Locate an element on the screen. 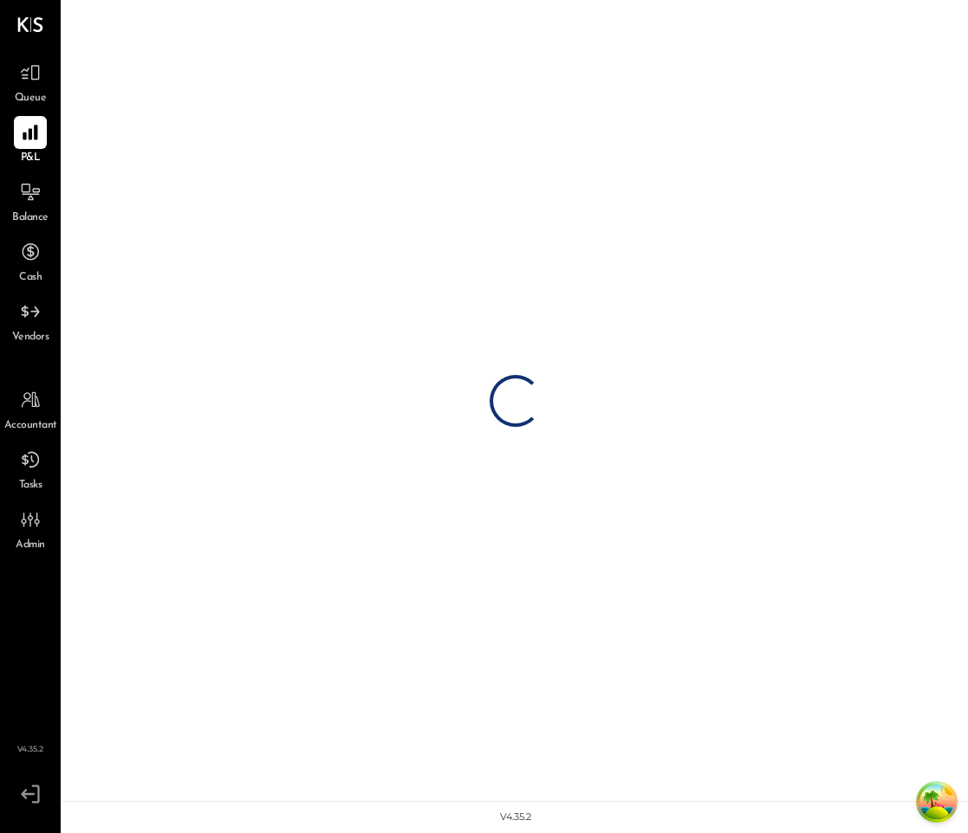  div: v 4.35.2 is located at coordinates (515, 818).